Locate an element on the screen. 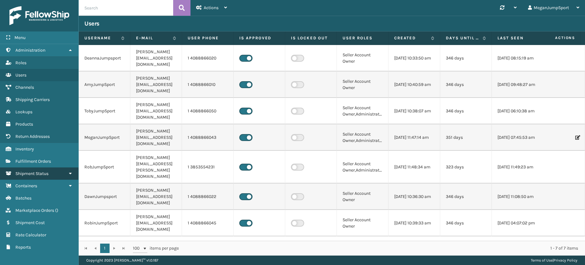 The height and width of the screenshot is (265, 585). span: 100 is located at coordinates (138, 248).